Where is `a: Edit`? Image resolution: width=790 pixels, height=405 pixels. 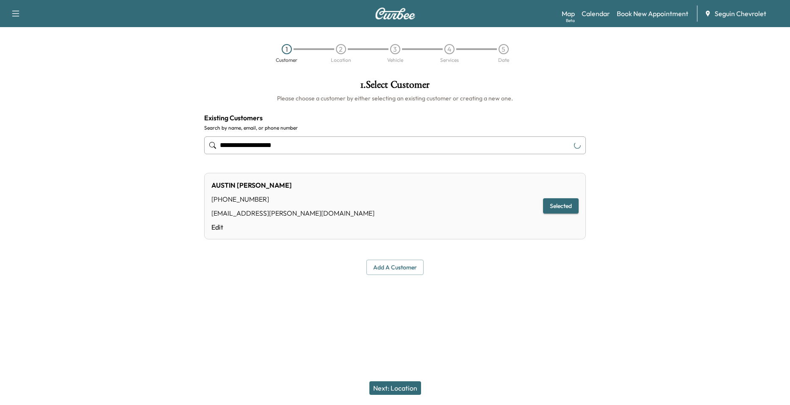 a: Edit is located at coordinates (293, 227).